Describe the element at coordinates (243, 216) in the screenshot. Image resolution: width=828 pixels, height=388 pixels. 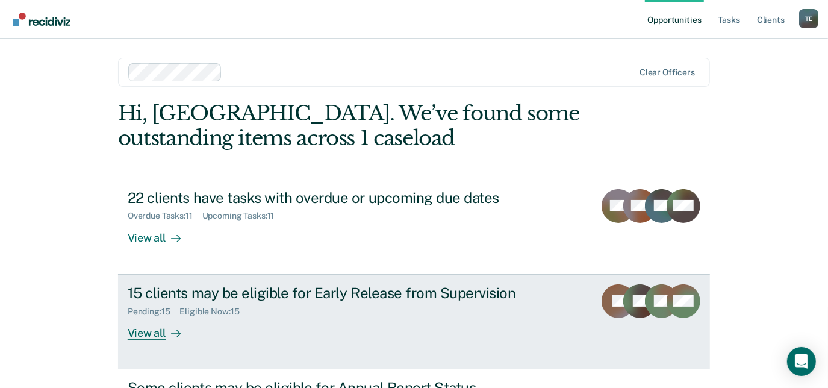
I see `div: Upcoming Tasks : 11` at that location.